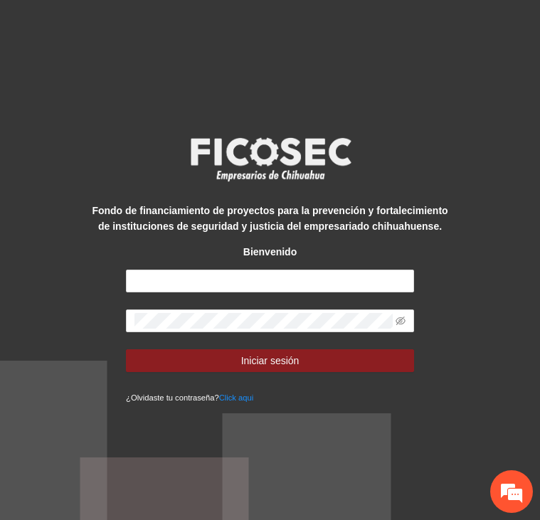  I want to click on button: Iniciar sesión, so click(270, 361).